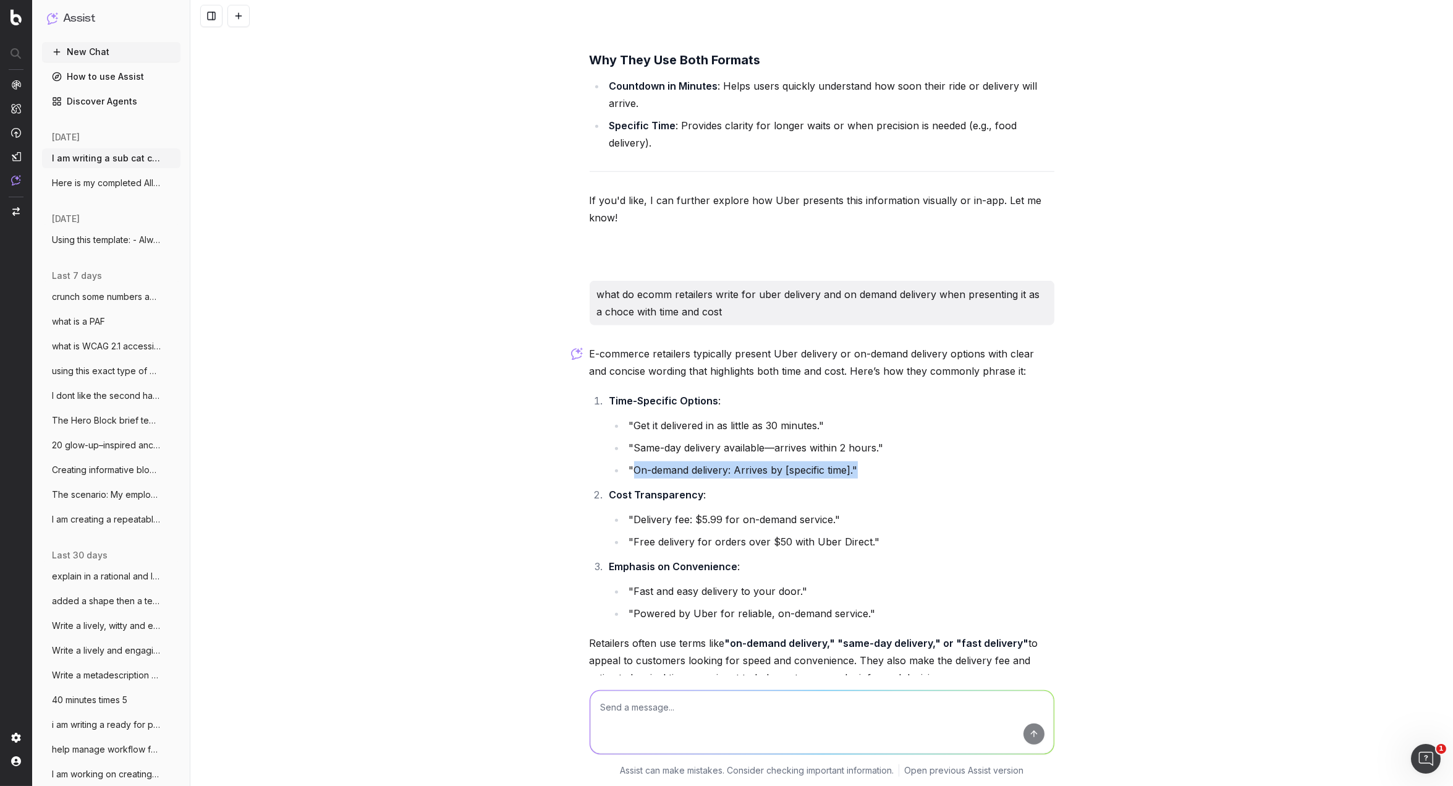 The image size is (1453, 786). Describe the element at coordinates (822, 660) in the screenshot. I see `p: Retailers often use terms like to appeal to customers looking for speed and convenience. They als...` at that location.